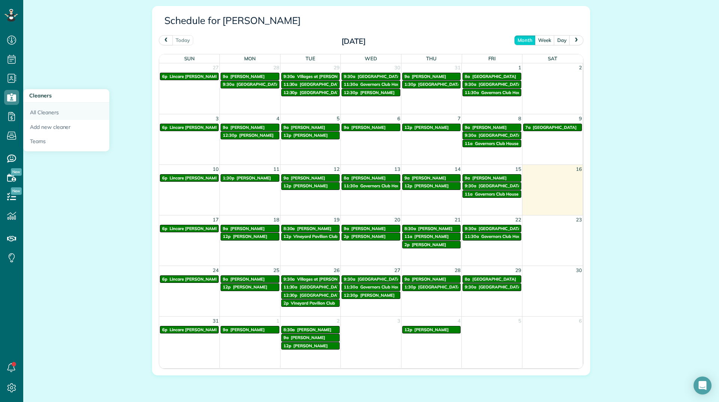 The width and height of the screenshot is (719, 402). What do you see at coordinates (580, 118) in the screenshot?
I see `span: 9` at bounding box center [580, 118].